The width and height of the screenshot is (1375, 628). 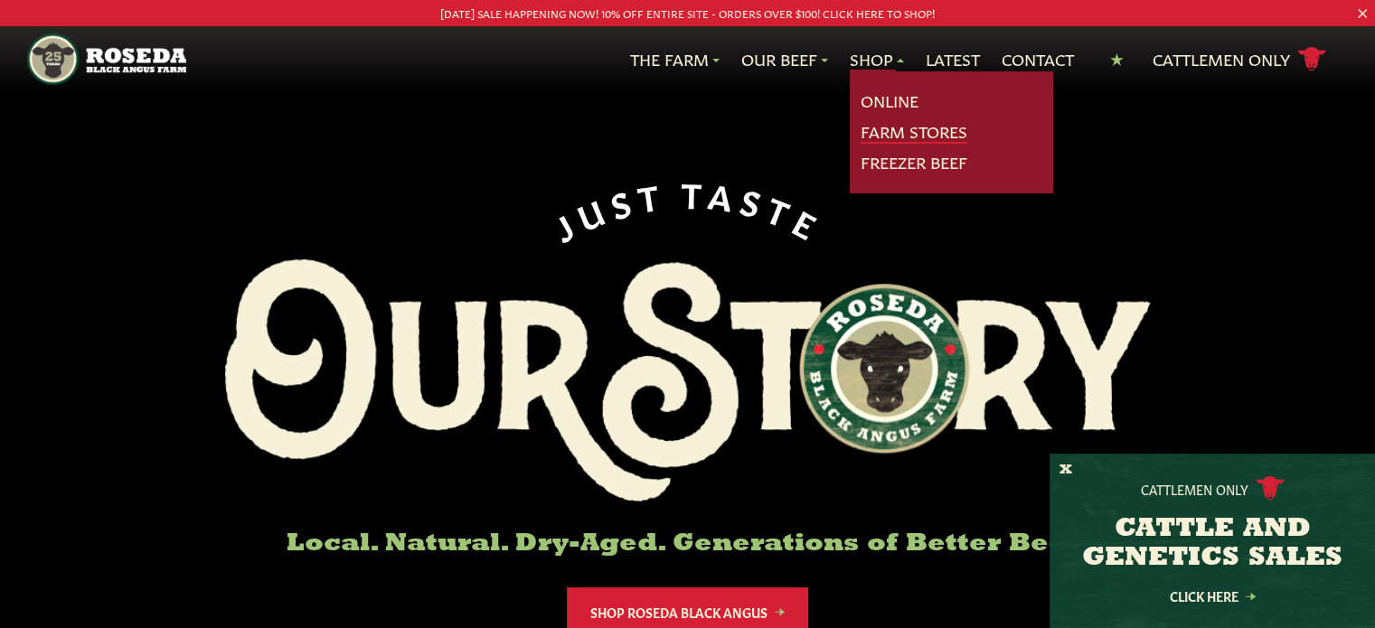 What do you see at coordinates (688, 381) in the screenshot?
I see `img: Roseda Black Aangus Farm` at bounding box center [688, 381].